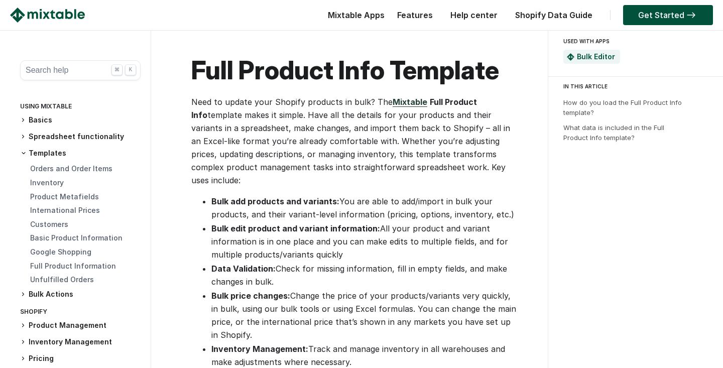 Image resolution: width=723 pixels, height=368 pixels. I want to click on h3: Templates, so click(80, 153).